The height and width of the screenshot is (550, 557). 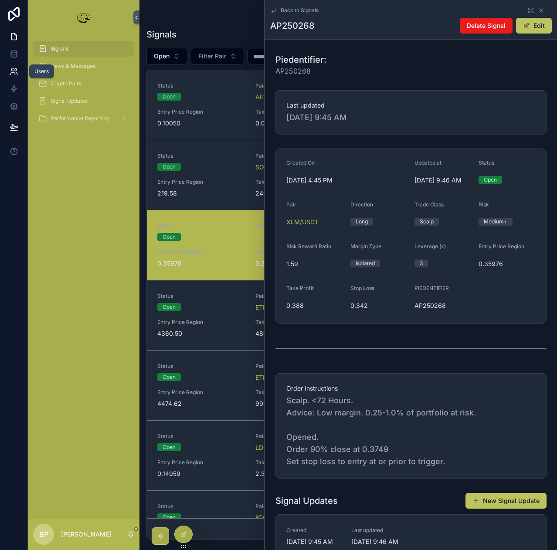 What do you see at coordinates (271, 448) in the screenshot?
I see `span: LDO/USDT` at bounding box center [271, 448].